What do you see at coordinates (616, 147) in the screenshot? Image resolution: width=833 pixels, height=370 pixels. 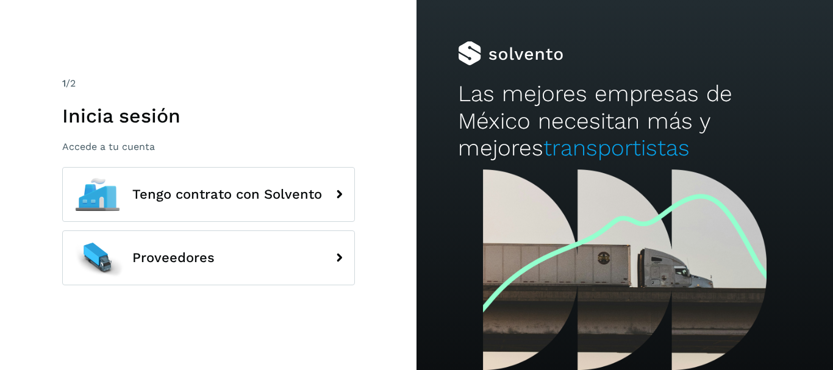 I see `span: transportistas` at bounding box center [616, 147].